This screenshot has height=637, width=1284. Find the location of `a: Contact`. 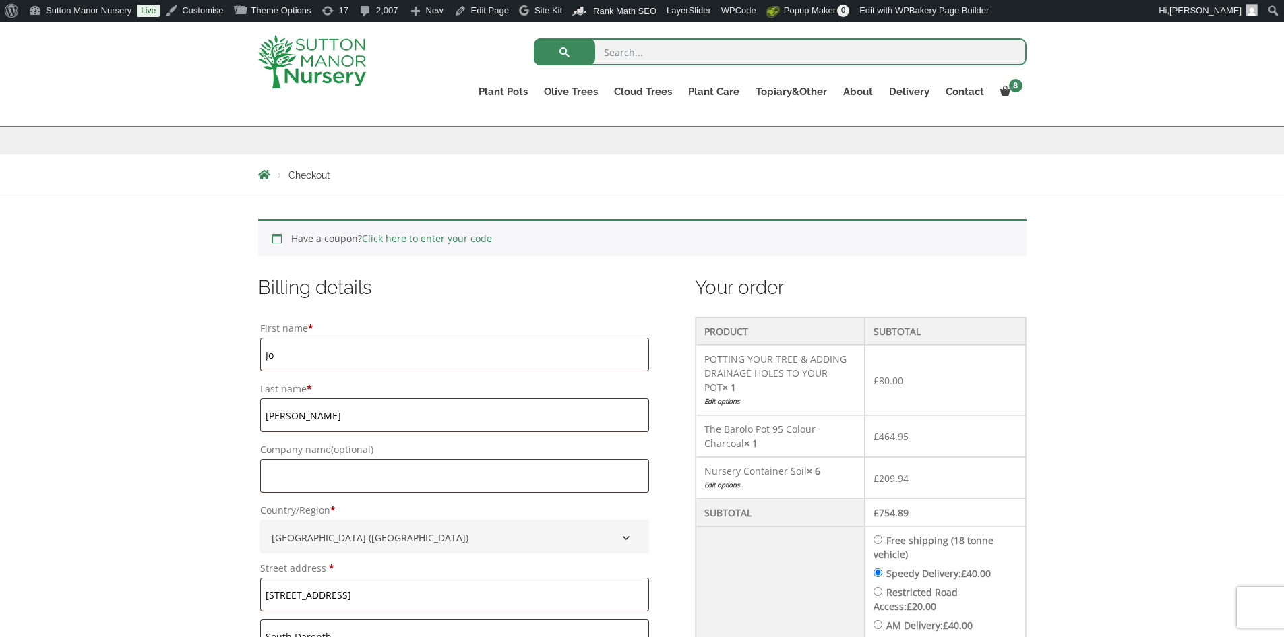

a: Contact is located at coordinates (965, 92).